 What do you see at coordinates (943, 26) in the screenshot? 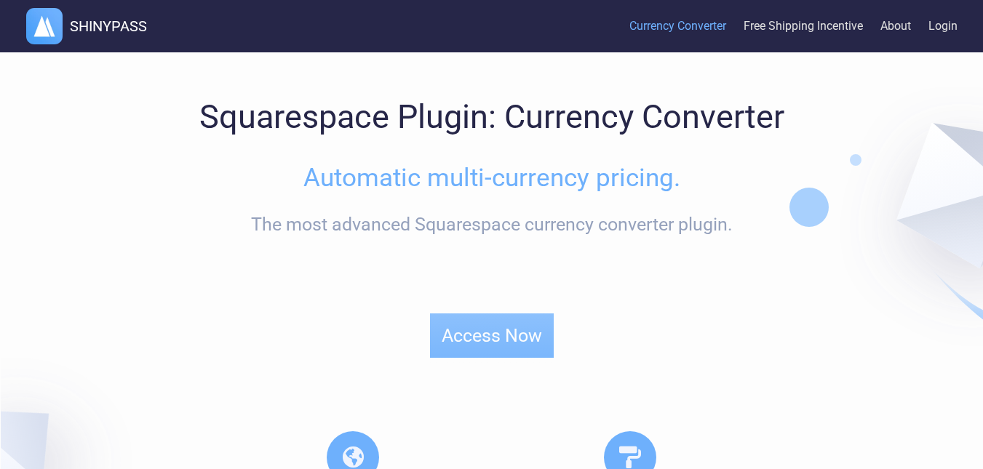
I see `a: Login` at bounding box center [943, 26].